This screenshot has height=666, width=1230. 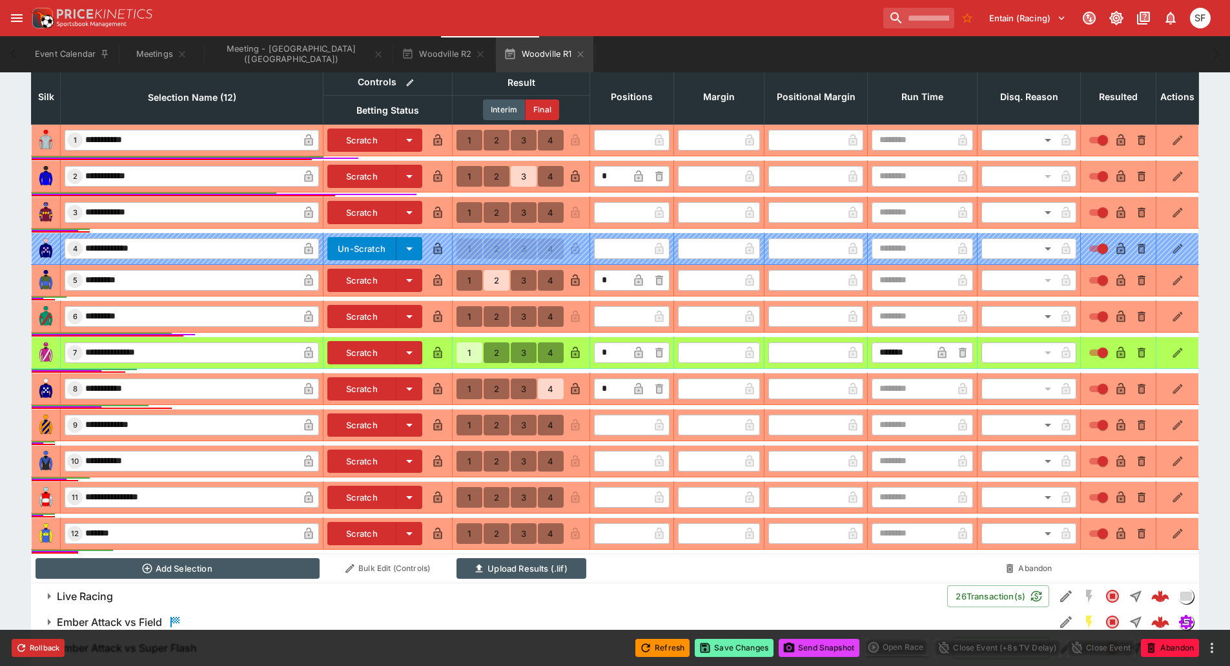 I want to click on th: Positional Margin, so click(x=816, y=97).